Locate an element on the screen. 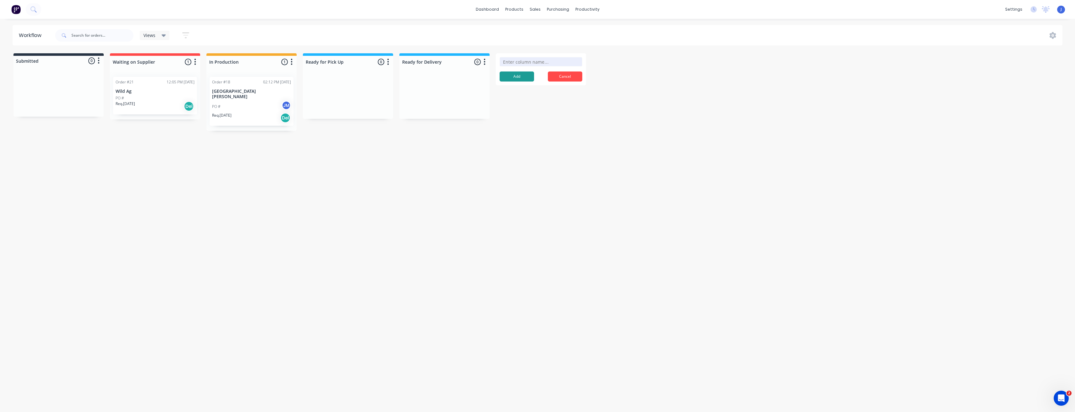  div: productivity is located at coordinates (587, 9).